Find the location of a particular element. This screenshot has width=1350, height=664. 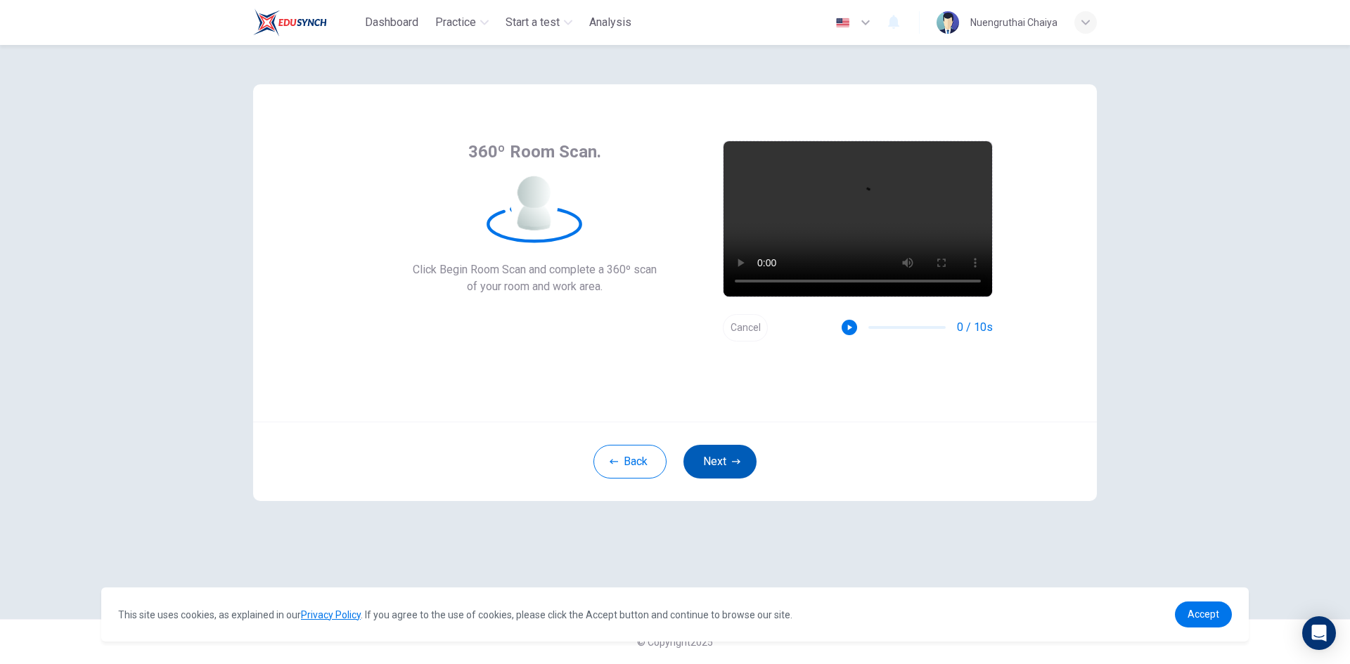

button: Analysis is located at coordinates (610, 22).